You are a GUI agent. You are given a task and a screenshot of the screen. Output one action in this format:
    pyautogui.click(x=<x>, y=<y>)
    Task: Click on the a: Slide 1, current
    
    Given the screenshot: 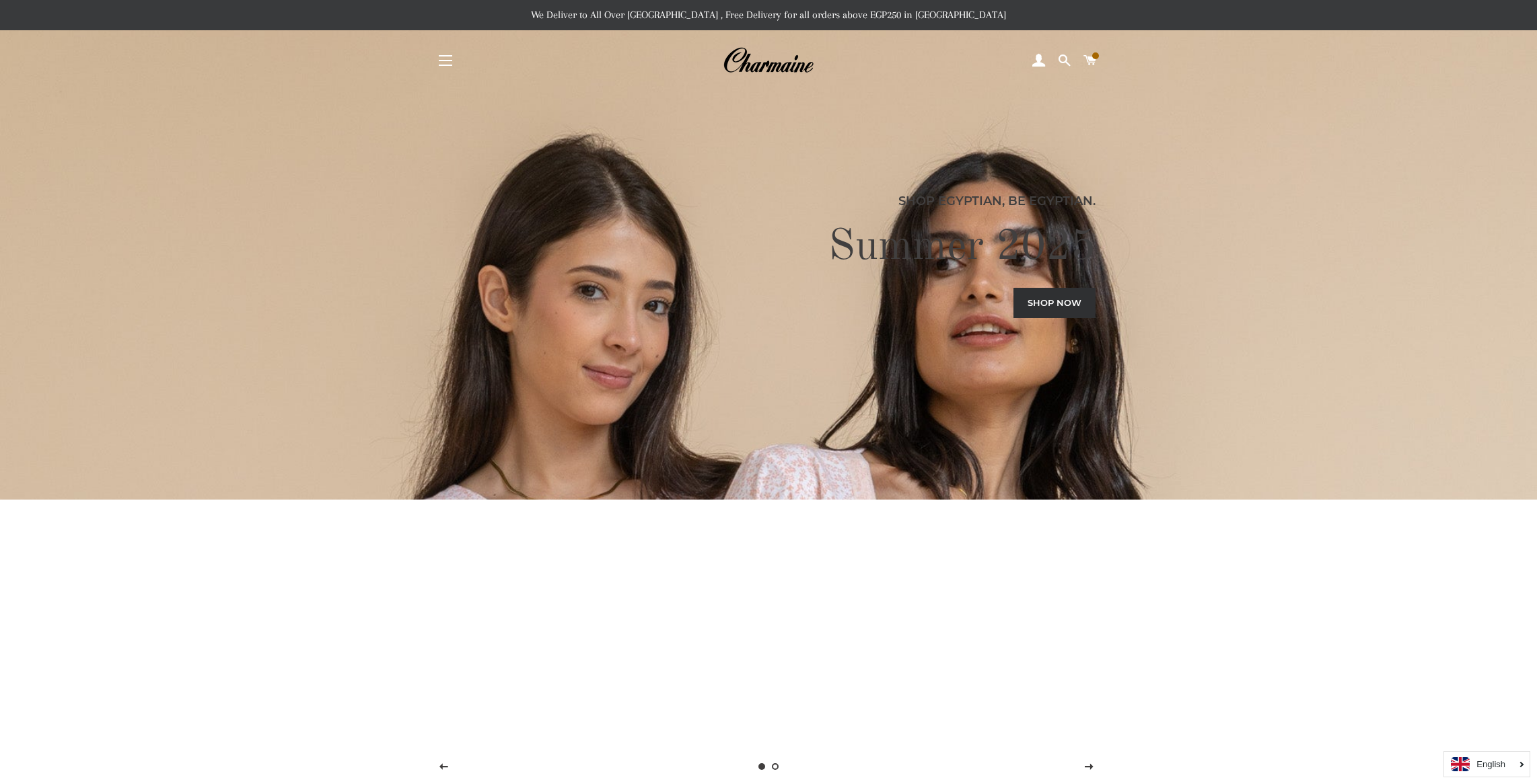 What is the action you would take?
    pyautogui.click(x=762, y=767)
    